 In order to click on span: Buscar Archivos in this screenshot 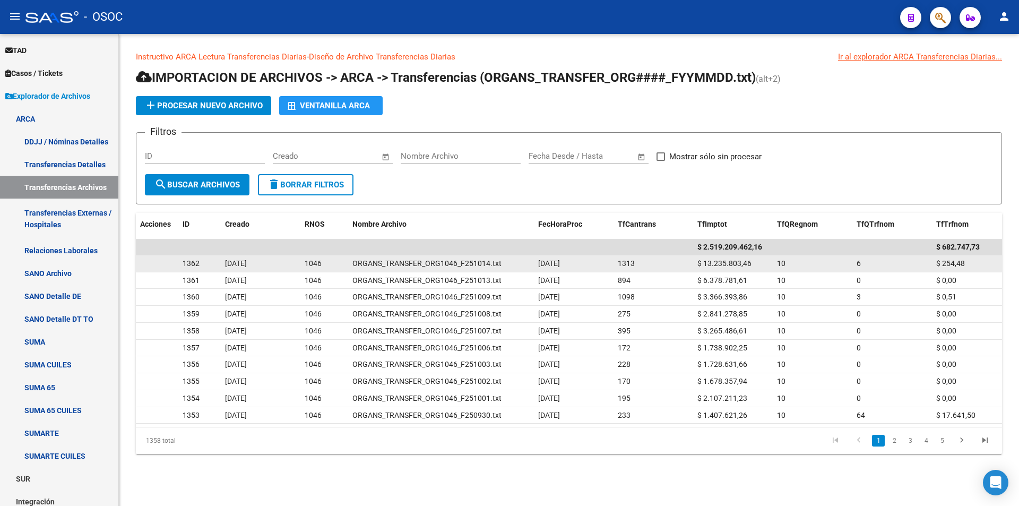, I will do `click(197, 185)`.